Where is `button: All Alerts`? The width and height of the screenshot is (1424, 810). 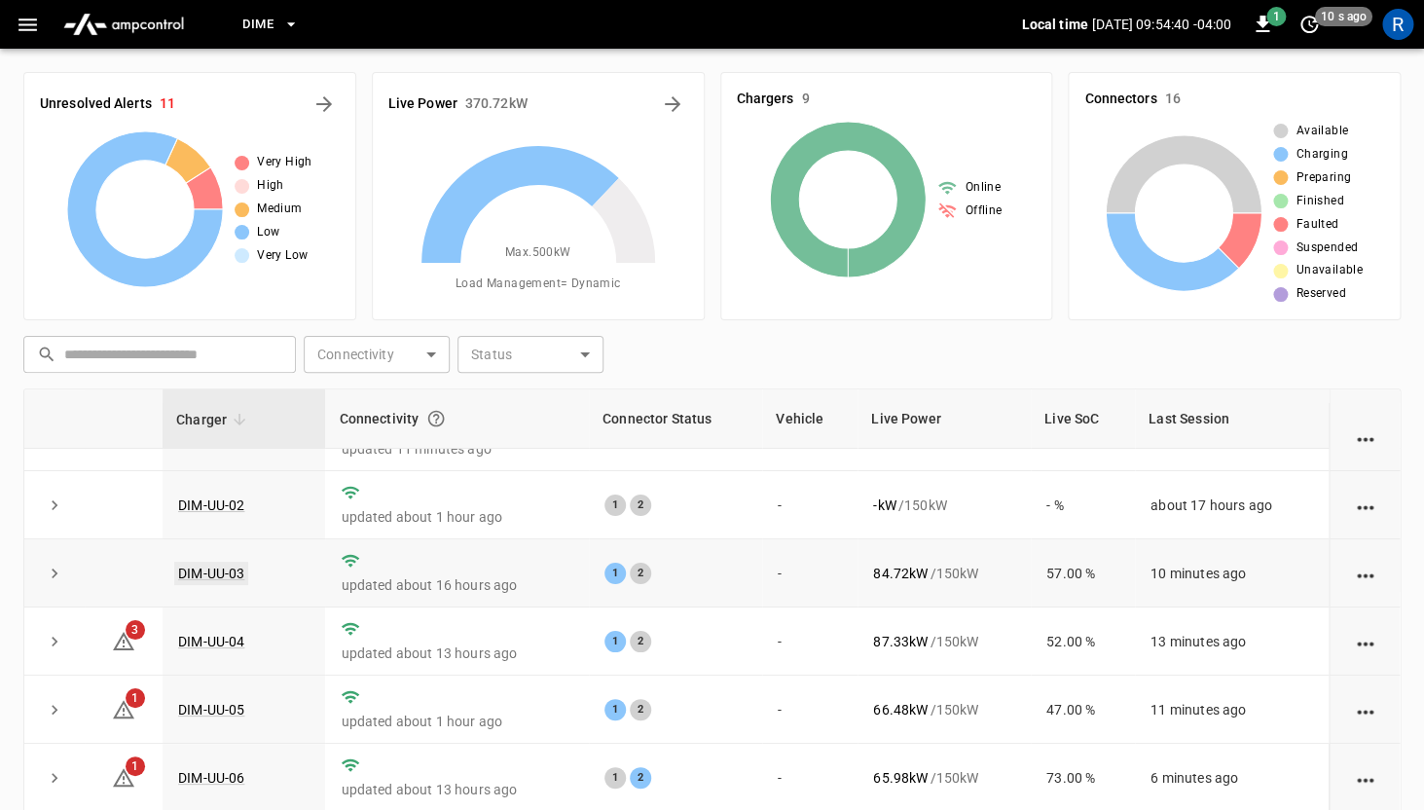
button: All Alerts is located at coordinates (324, 104).